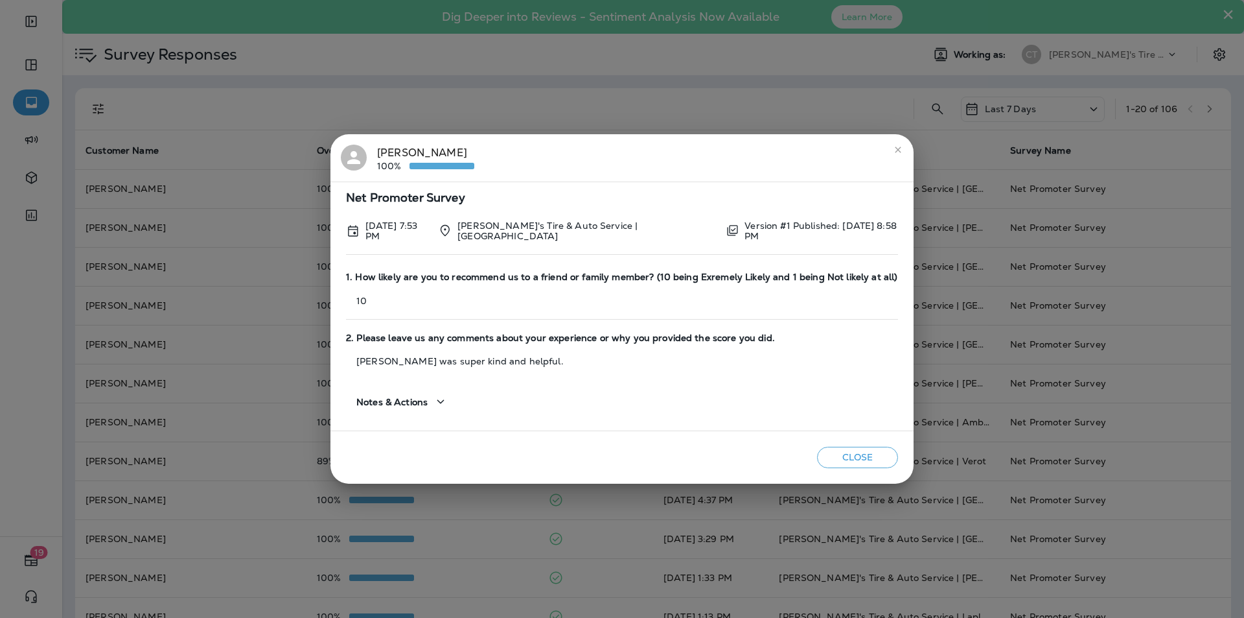 This screenshot has width=1244, height=618. What do you see at coordinates (402, 401) in the screenshot?
I see `button: Notes & Actions` at bounding box center [402, 401].